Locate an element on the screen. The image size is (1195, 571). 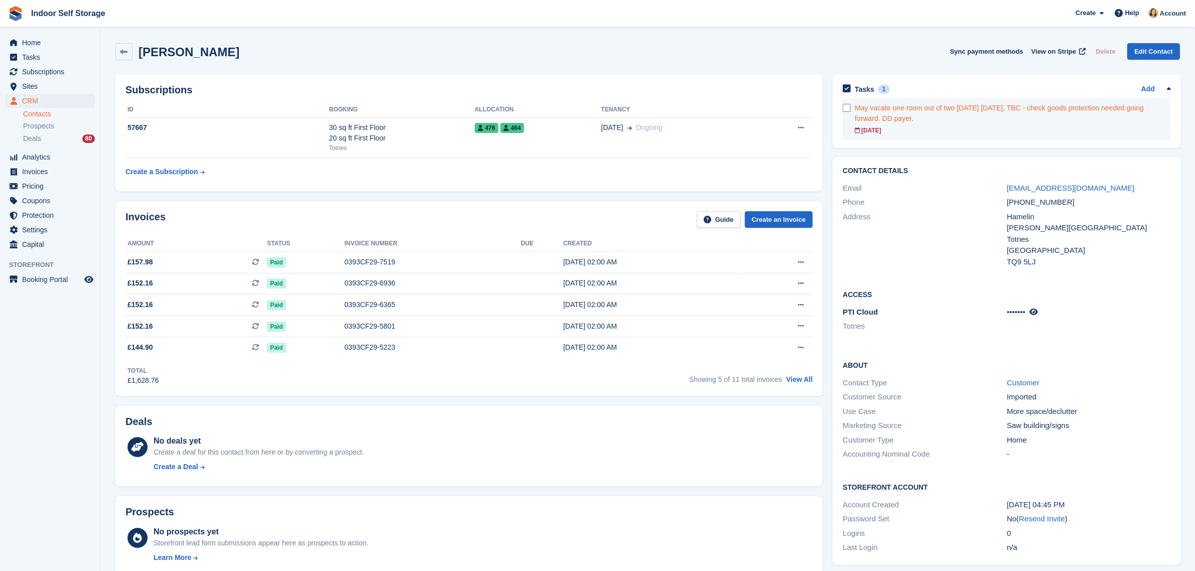
th: Due is located at coordinates (542, 244).